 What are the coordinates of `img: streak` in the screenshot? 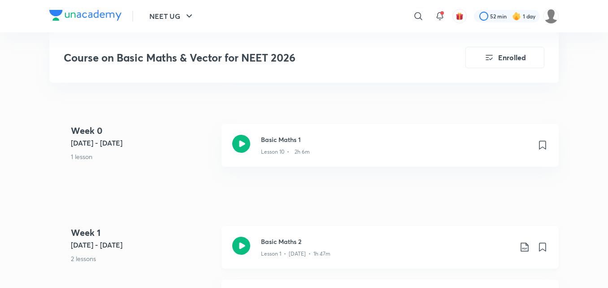 It's located at (517, 16).